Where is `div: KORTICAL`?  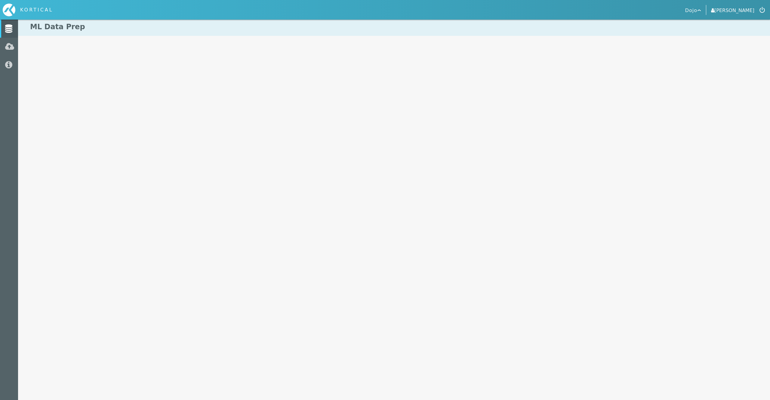
div: KORTICAL is located at coordinates (37, 10).